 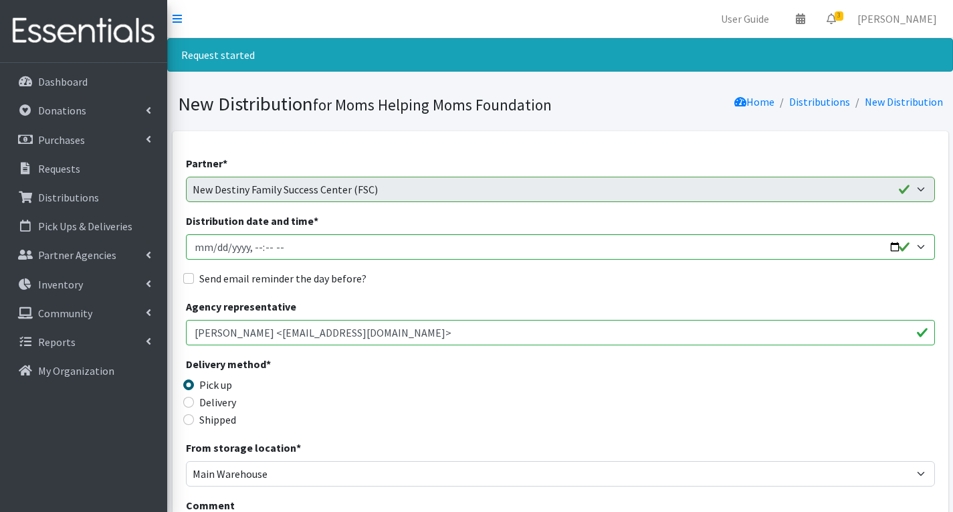 I want to click on a: My Organization, so click(x=84, y=371).